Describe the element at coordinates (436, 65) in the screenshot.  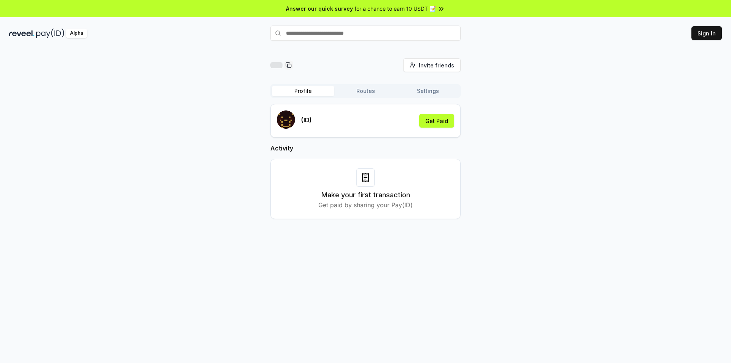
I see `span: Invite friends` at that location.